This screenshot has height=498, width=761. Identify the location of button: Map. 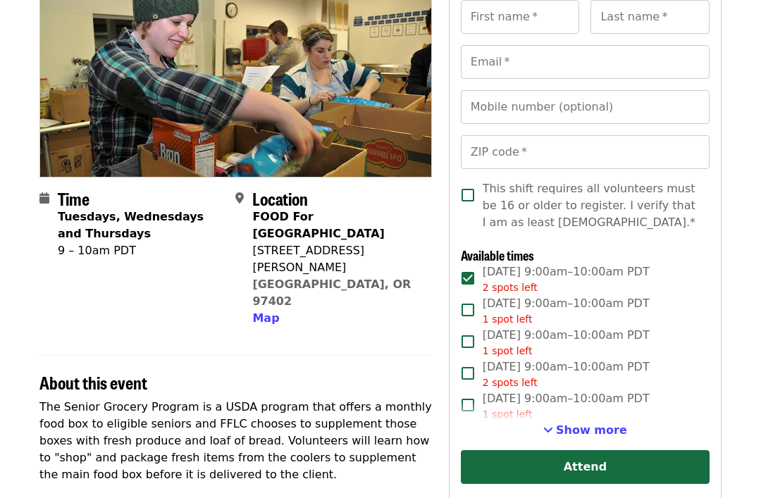
(266, 319).